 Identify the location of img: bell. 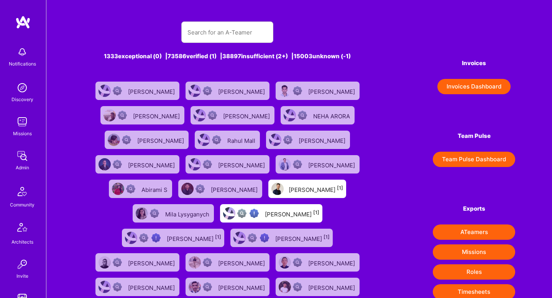
(22, 52).